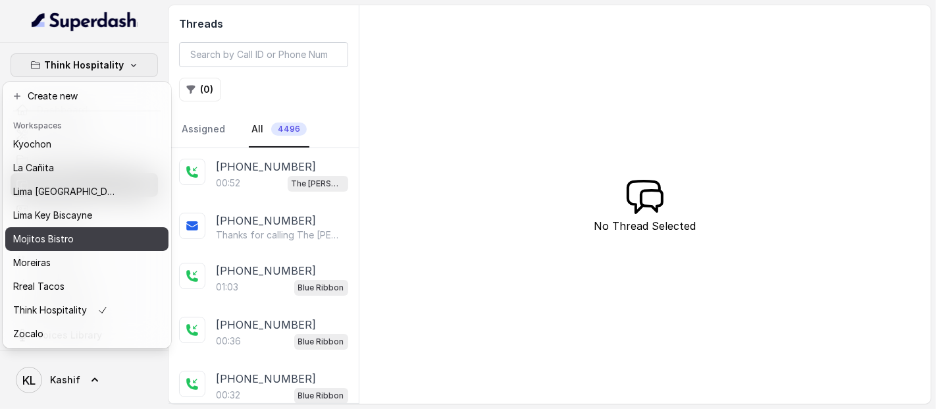  What do you see at coordinates (87, 96) in the screenshot?
I see `button: Create new` at bounding box center [87, 96].